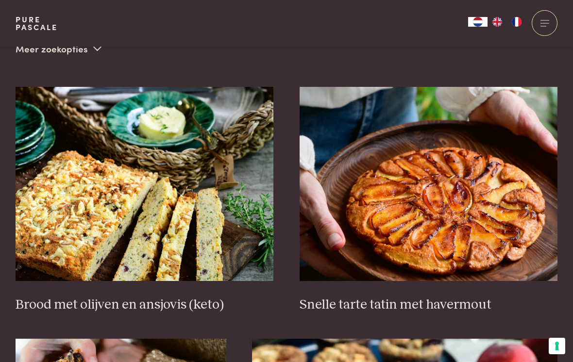  I want to click on a: Brood met olijven en ansjovis (keto) Brood met olijven en ansjovis (keto), so click(145, 200).